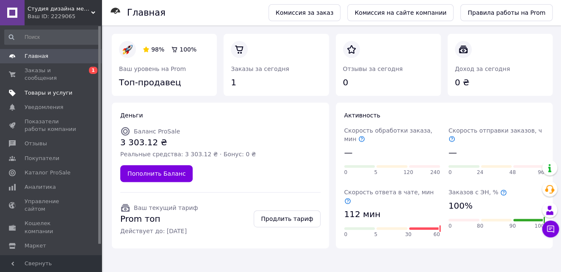 This screenshot has height=272, width=561. Describe the element at coordinates (48, 93) in the screenshot. I see `span: Товары и услуги` at that location.